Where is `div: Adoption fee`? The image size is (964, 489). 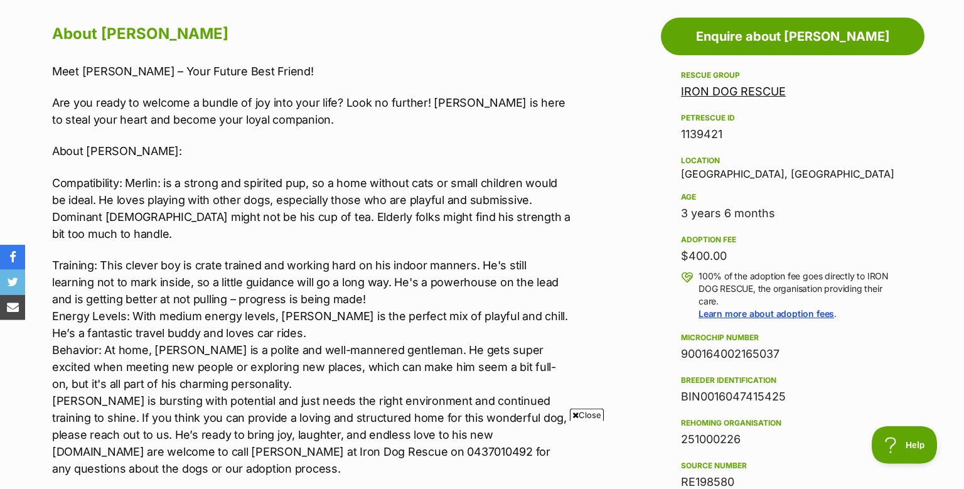 div: Adoption fee is located at coordinates (793, 240).